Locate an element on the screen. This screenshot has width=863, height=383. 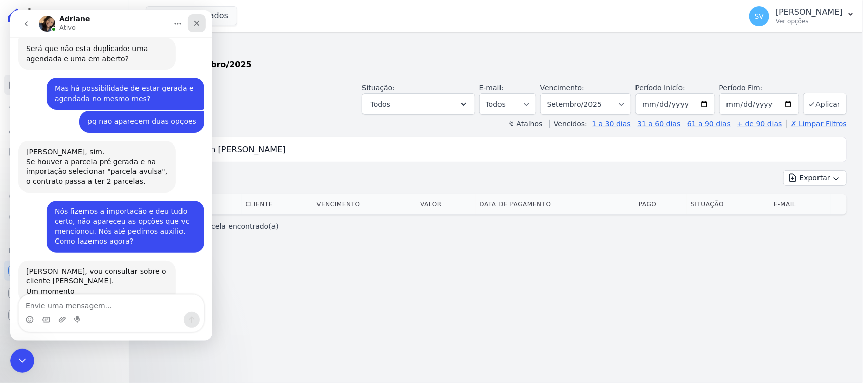
button: Selecionador de Emoji is located at coordinates (20, 310).